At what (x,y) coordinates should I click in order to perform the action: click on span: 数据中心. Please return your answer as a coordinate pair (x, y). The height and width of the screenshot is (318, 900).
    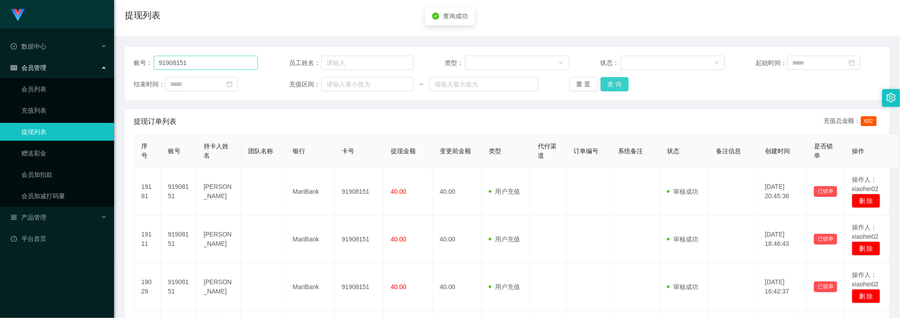
    Looking at the image, I should click on (29, 46).